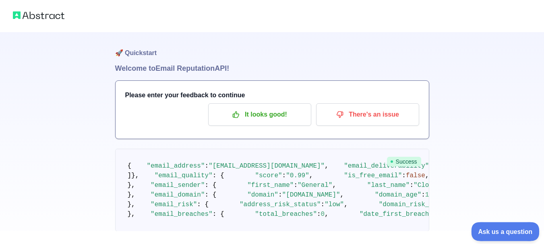  What do you see at coordinates (176, 166) in the screenshot?
I see `span: "email_address"` at bounding box center [176, 166].